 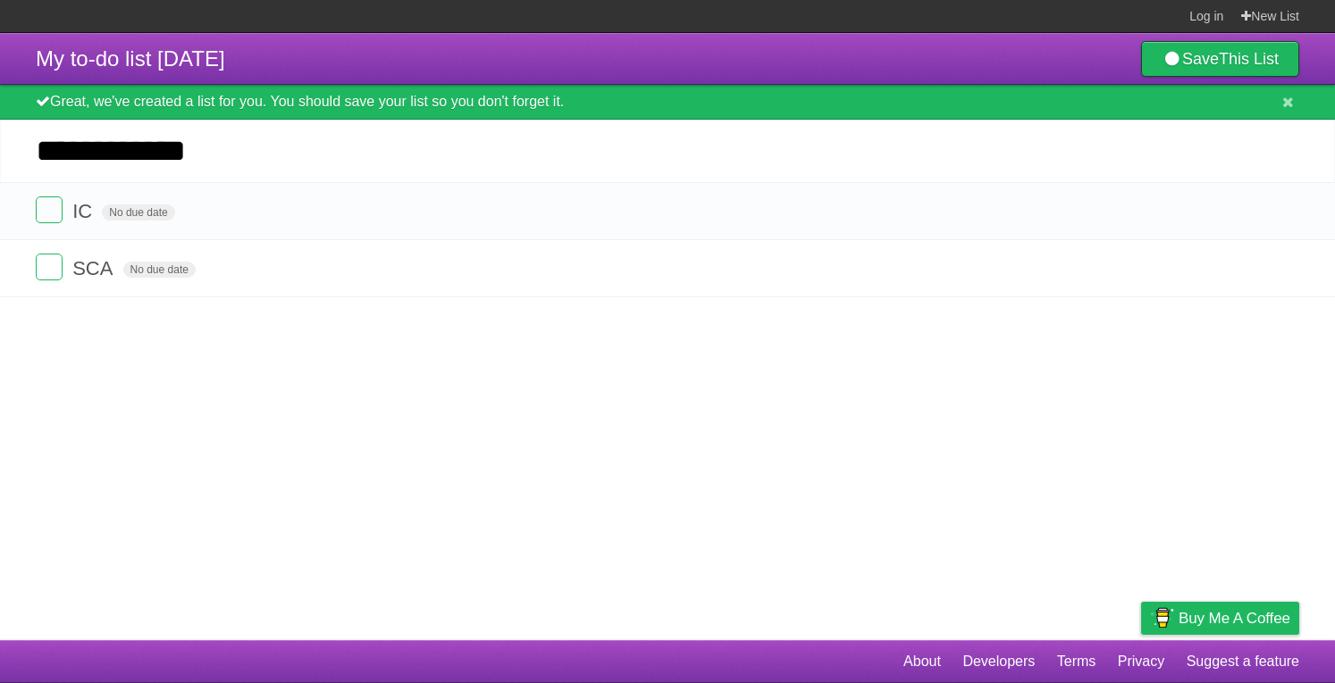 I want to click on a: Terms, so click(x=1076, y=662).